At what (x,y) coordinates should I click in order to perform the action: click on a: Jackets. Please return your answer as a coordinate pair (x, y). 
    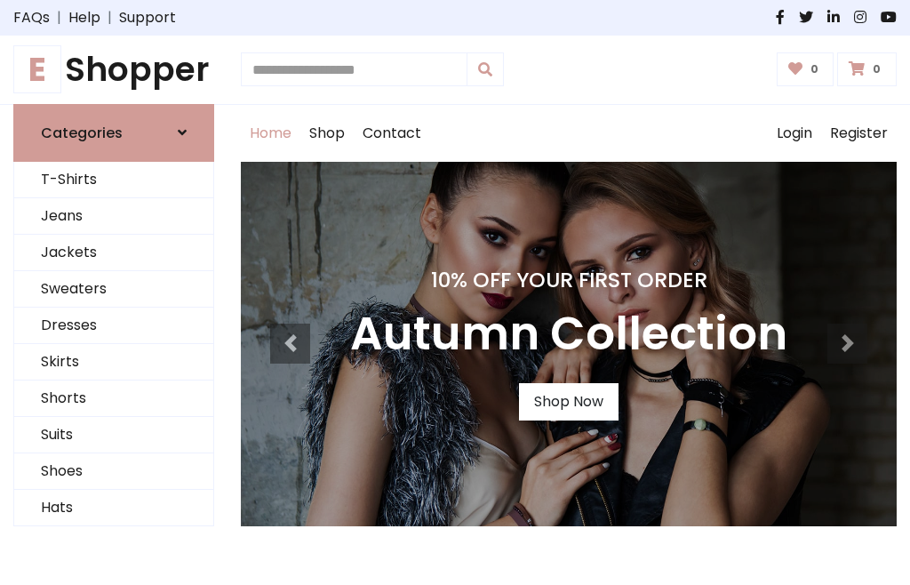
    Looking at the image, I should click on (114, 252).